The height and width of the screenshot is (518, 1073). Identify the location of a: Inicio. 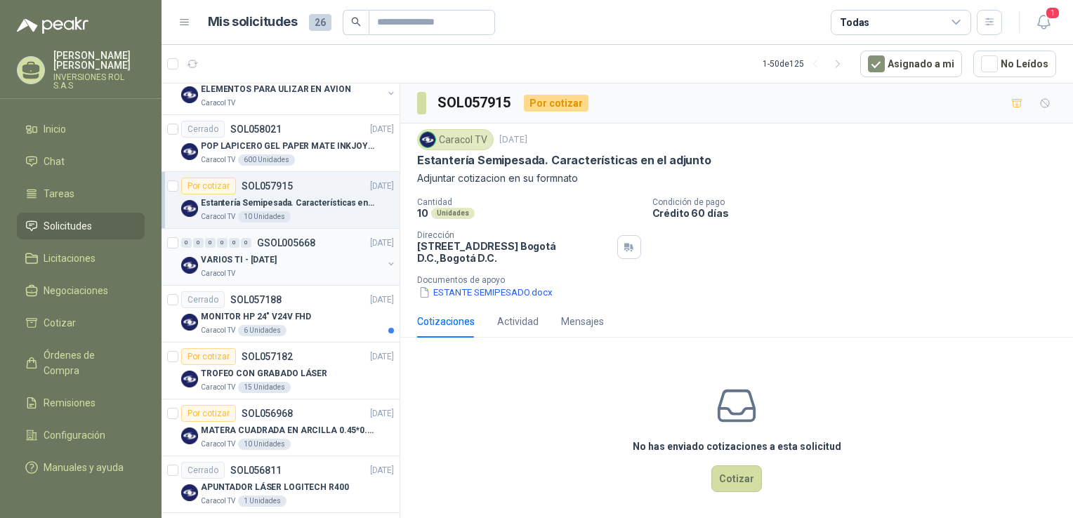
(81, 129).